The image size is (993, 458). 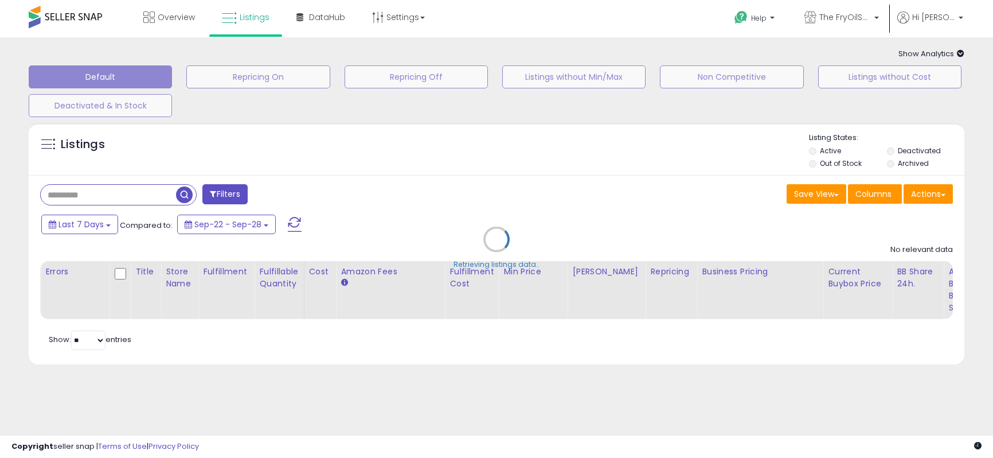 What do you see at coordinates (327, 17) in the screenshot?
I see `span: DataHub` at bounding box center [327, 17].